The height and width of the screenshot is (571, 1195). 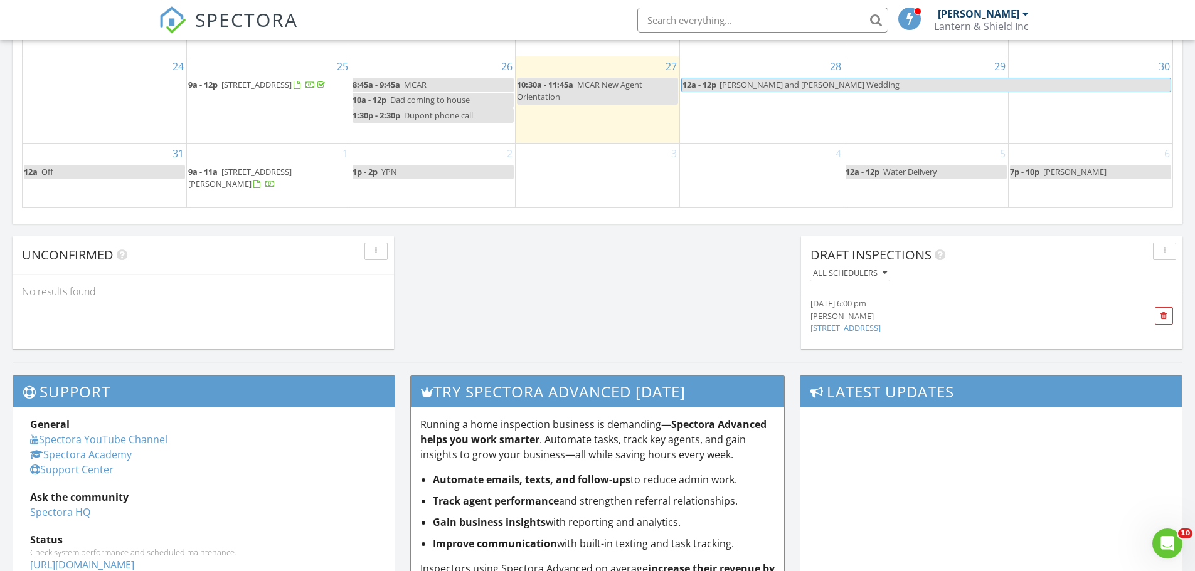 I want to click on li: and strengthen referral relationships., so click(x=604, y=501).